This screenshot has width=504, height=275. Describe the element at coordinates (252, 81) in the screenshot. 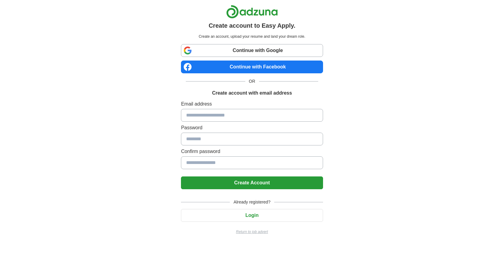

I see `span: OR` at that location.